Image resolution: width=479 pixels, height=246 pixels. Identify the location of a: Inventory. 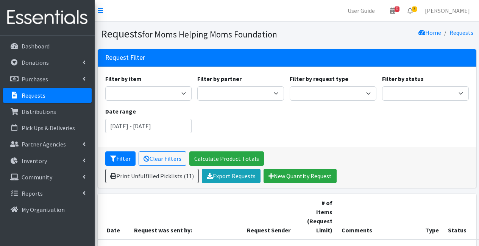
(47, 161).